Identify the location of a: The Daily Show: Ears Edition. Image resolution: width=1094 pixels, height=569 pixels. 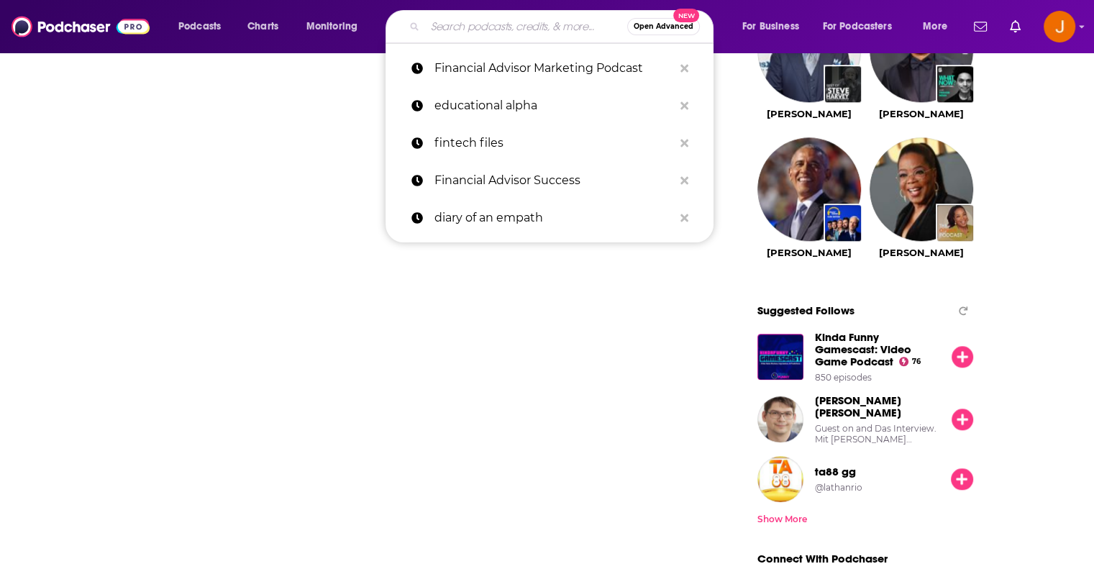
(843, 223).